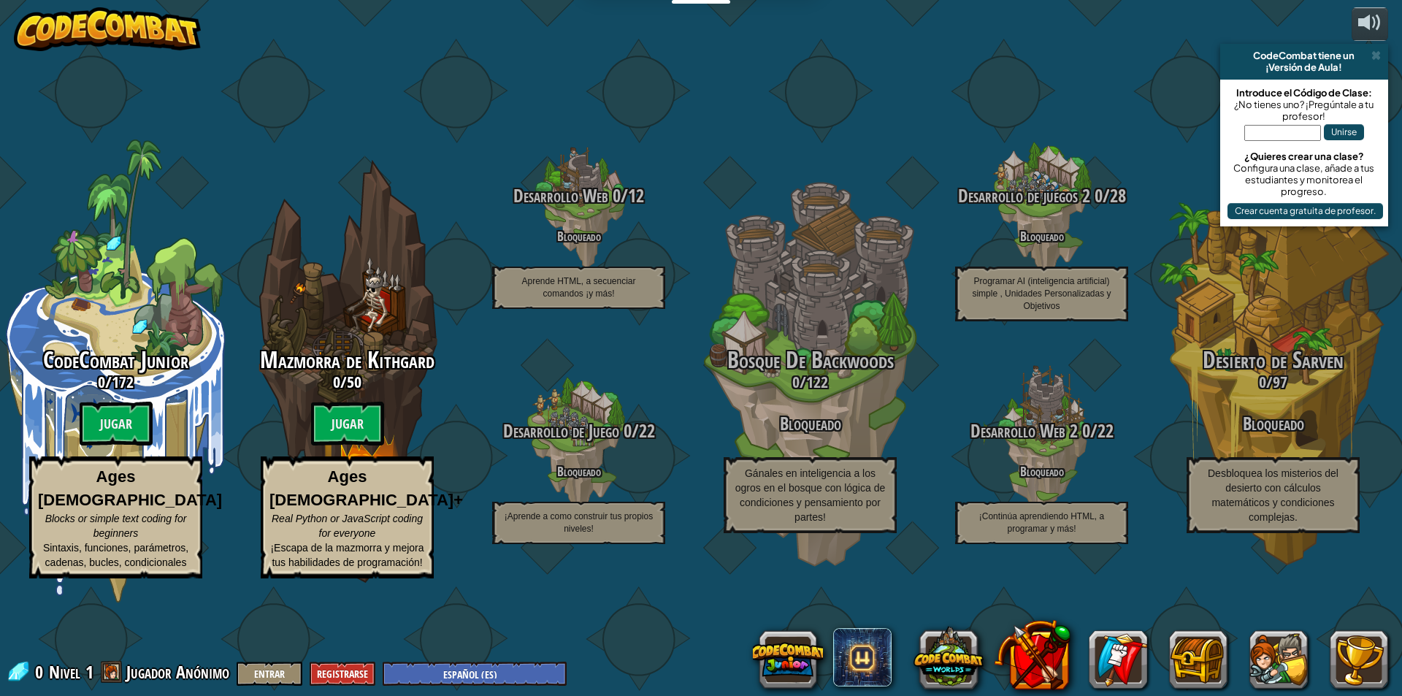 This screenshot has height=696, width=1402. I want to click on div: CodeCombat tiene un, so click(1304, 56).